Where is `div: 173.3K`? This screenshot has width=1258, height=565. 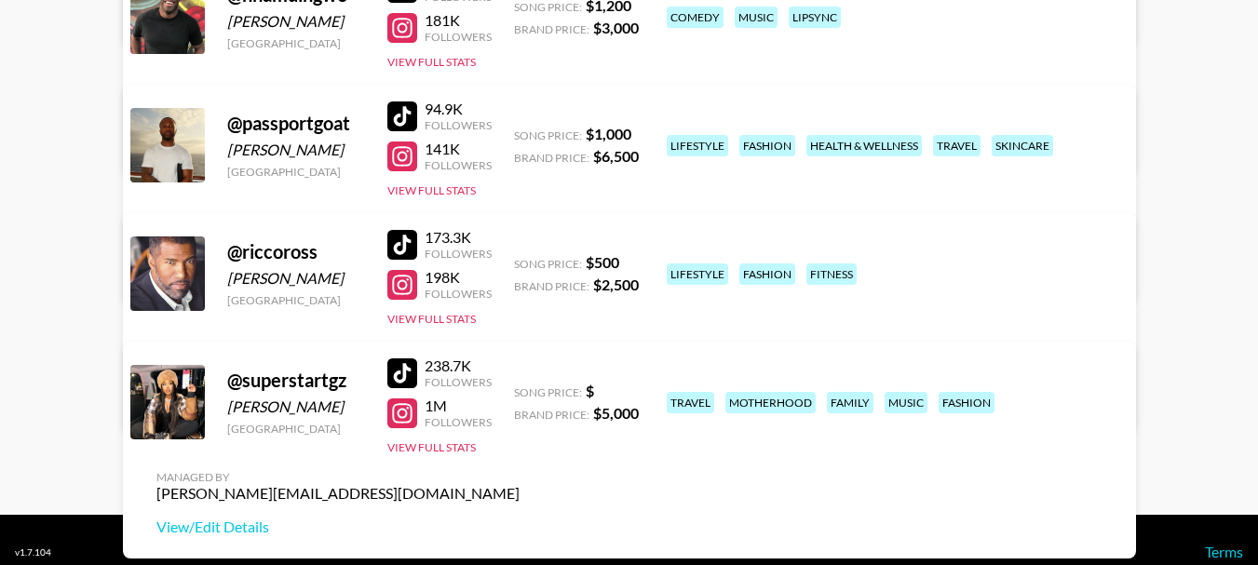
div: 173.3K is located at coordinates (458, 238).